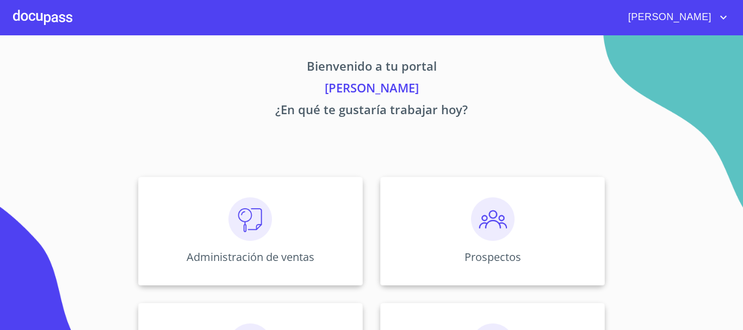 The image size is (743, 330). What do you see at coordinates (675, 17) in the screenshot?
I see `button: account of current user` at bounding box center [675, 17].